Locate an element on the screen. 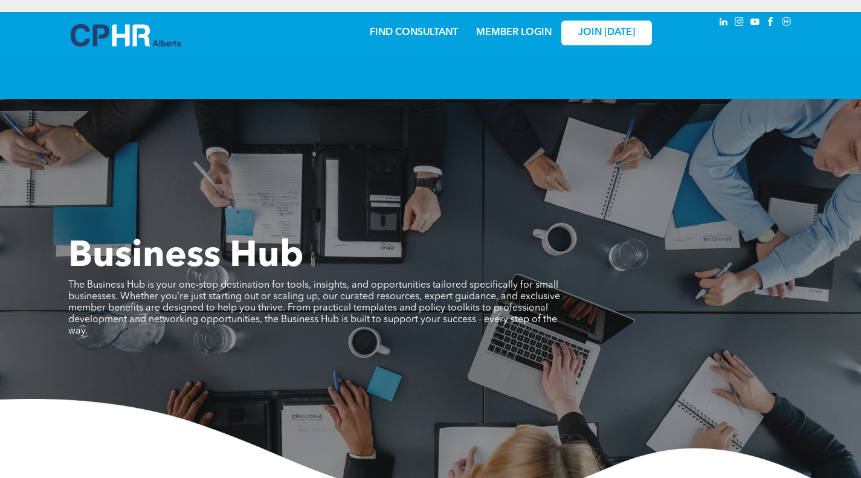 The image size is (861, 478). a: FIND CONSULTANT is located at coordinates (414, 33).